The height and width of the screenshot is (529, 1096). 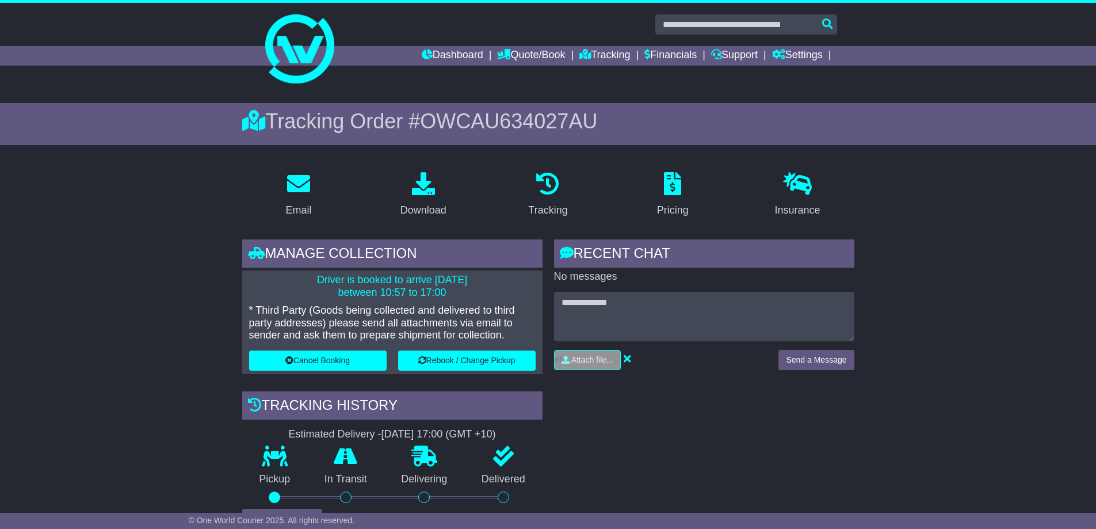 I want to click on p: * Third Party (Goods being collected and delivered to third party addresses) please send all atta..., so click(x=392, y=323).